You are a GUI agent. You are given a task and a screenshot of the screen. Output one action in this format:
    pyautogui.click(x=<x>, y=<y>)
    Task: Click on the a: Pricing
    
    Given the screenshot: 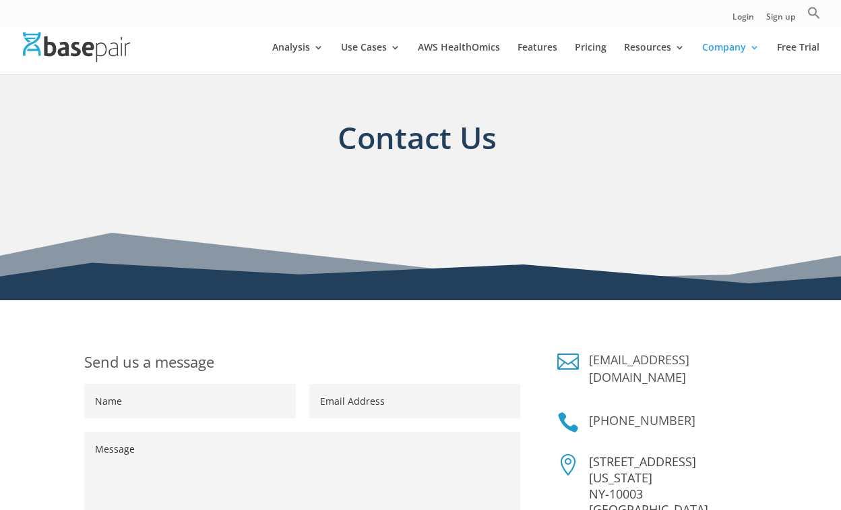 What is the action you would take?
    pyautogui.click(x=591, y=58)
    